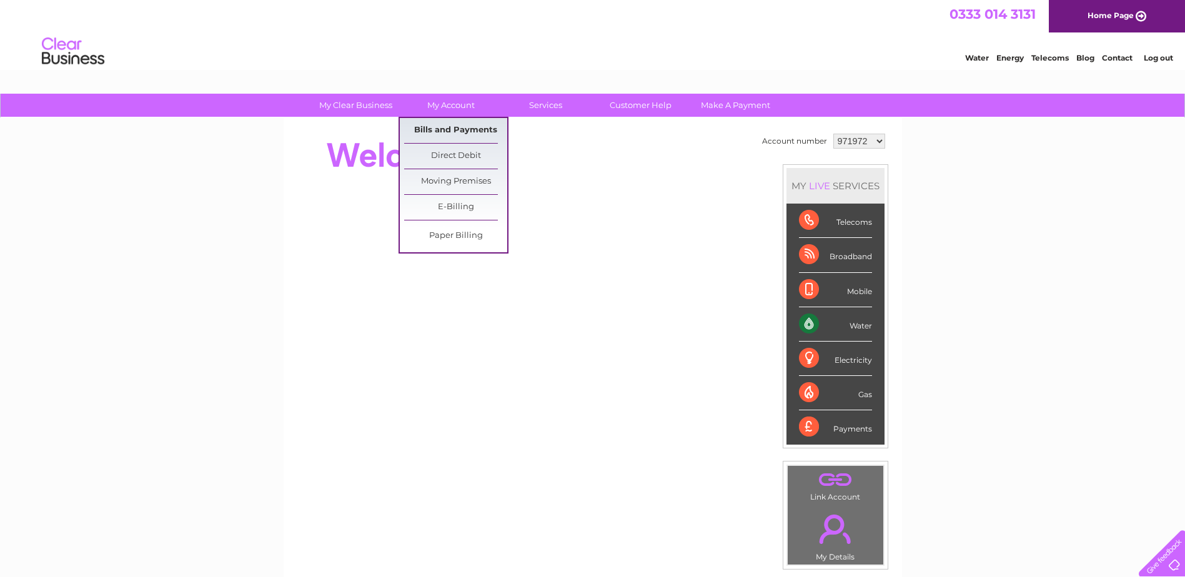  I want to click on a: Customer Help, so click(640, 105).